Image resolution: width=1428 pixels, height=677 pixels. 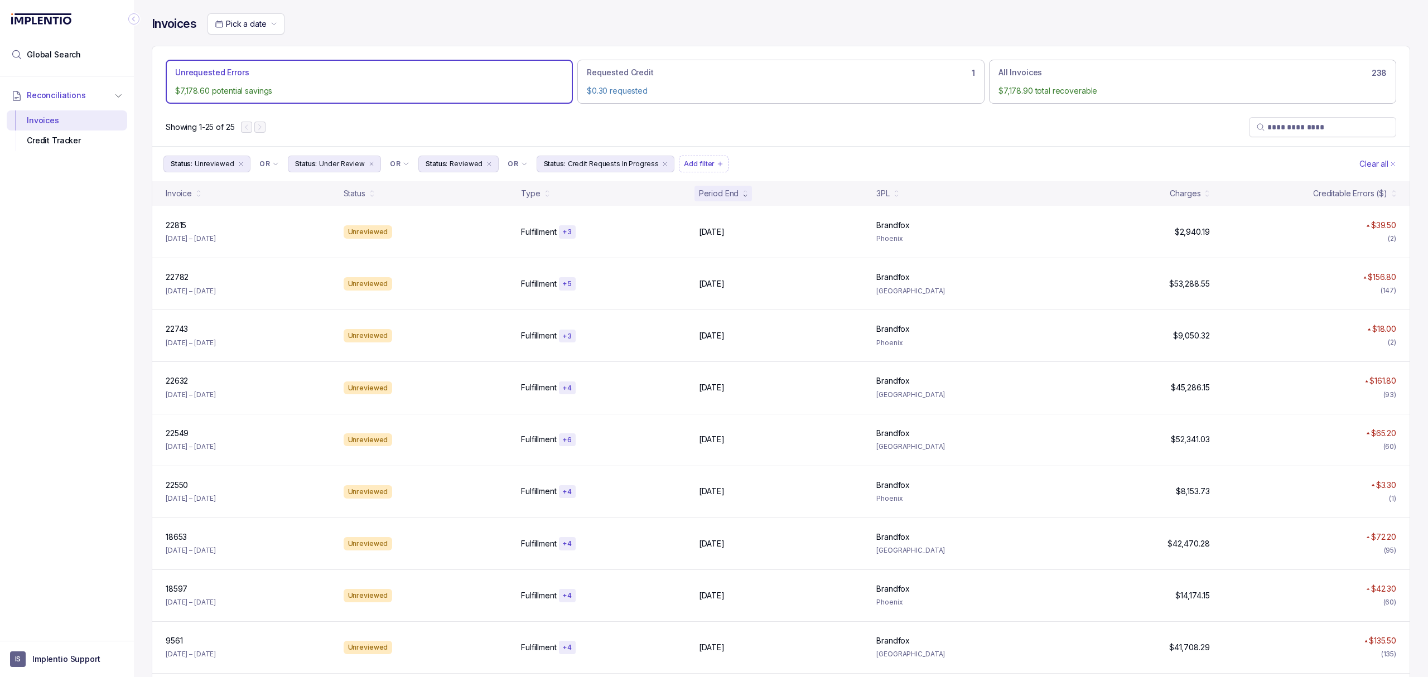 What do you see at coordinates (176, 225) in the screenshot?
I see `p: 22815` at bounding box center [176, 225].